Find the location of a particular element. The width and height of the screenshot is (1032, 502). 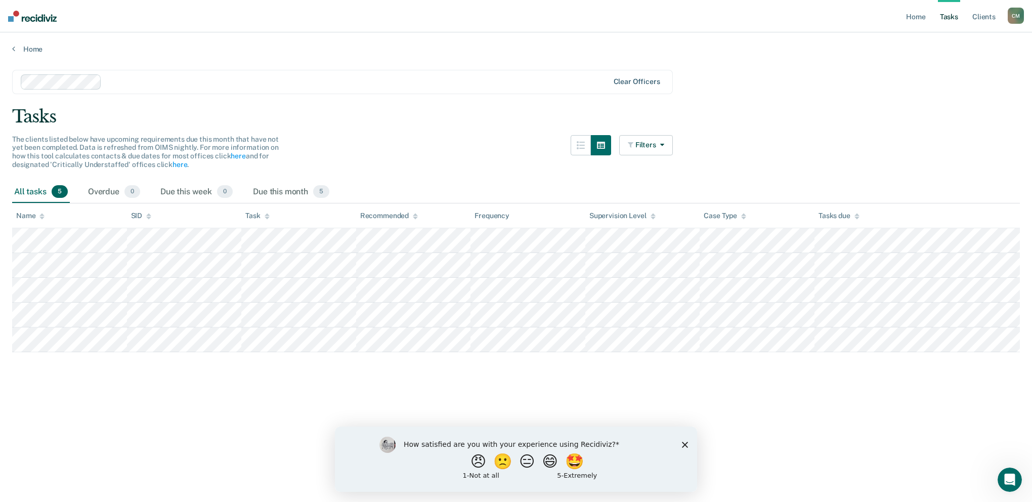

div: Name is located at coordinates (30, 216).